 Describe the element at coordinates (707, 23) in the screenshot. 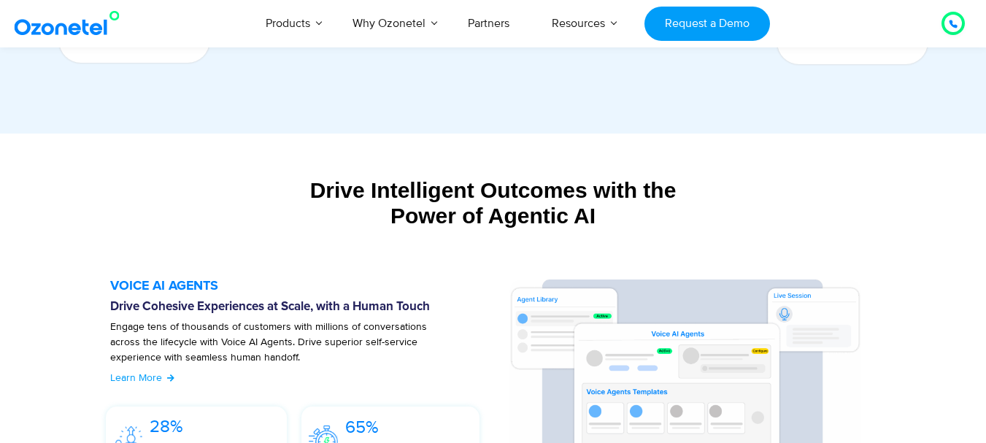

I see `a: Request a Demo` at that location.